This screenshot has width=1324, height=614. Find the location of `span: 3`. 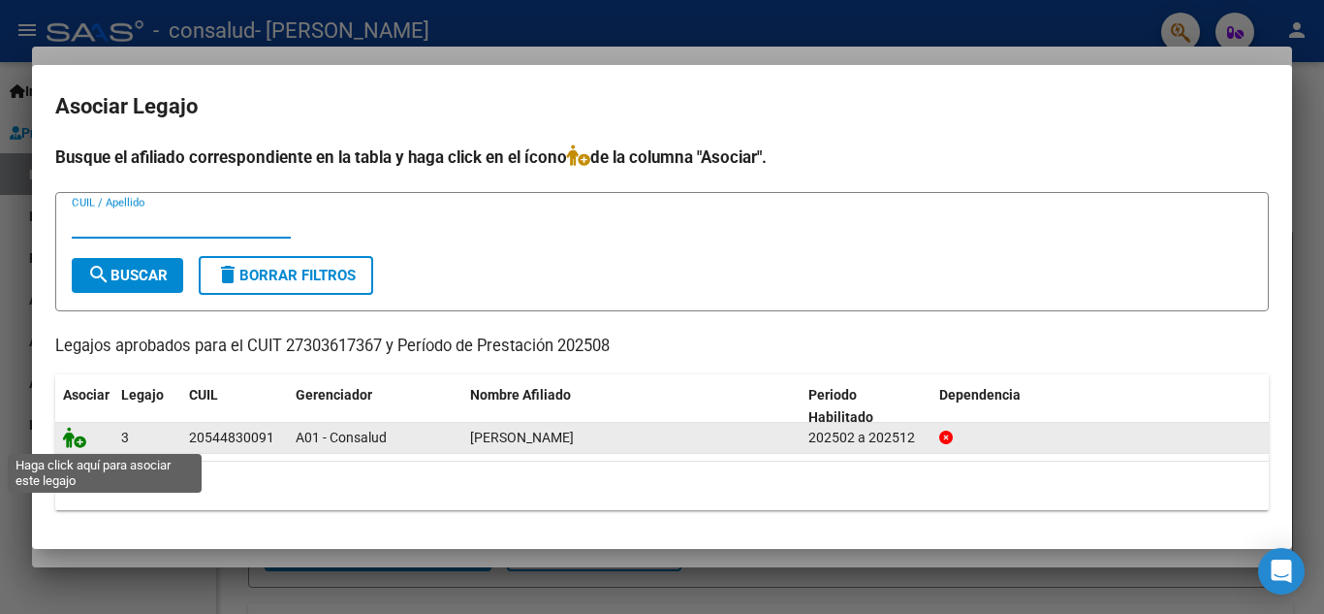

span: 3 is located at coordinates (125, 437).